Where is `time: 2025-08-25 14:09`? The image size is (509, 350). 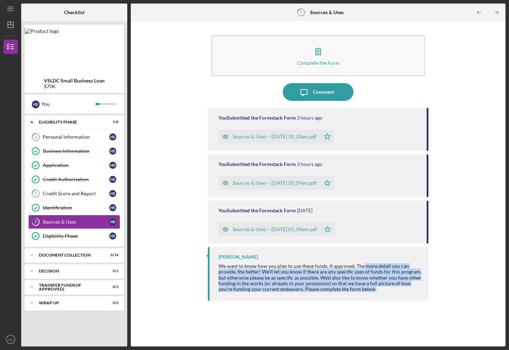
time: 2025-08-25 14:09 is located at coordinates (310, 164).